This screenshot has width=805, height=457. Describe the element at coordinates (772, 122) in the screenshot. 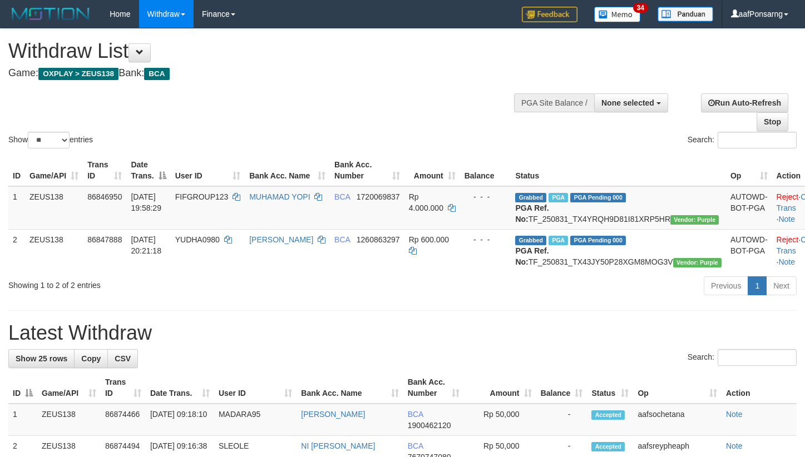

I see `a: Stop` at that location.